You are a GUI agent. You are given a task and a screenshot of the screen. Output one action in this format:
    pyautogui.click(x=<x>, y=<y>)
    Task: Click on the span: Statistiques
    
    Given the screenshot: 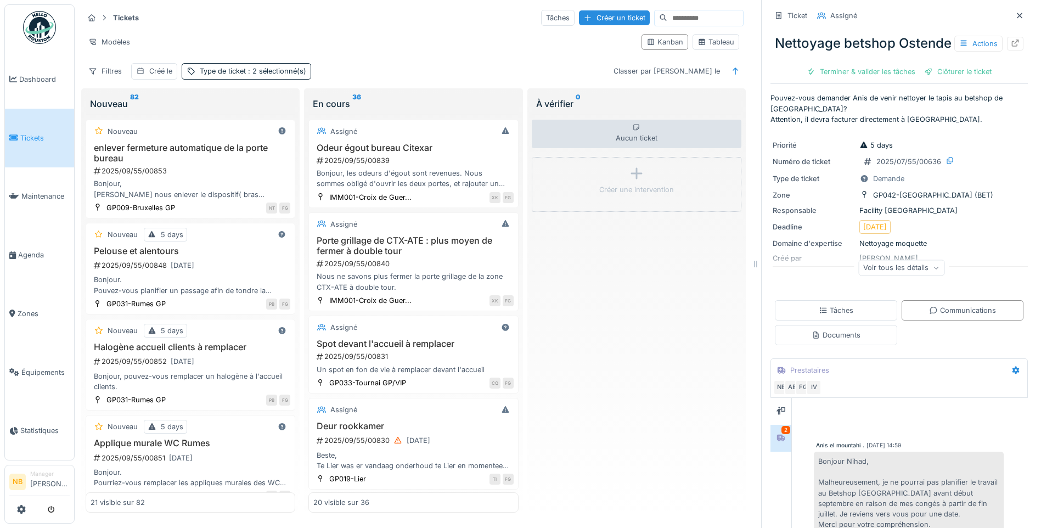 What is the action you would take?
    pyautogui.click(x=45, y=430)
    